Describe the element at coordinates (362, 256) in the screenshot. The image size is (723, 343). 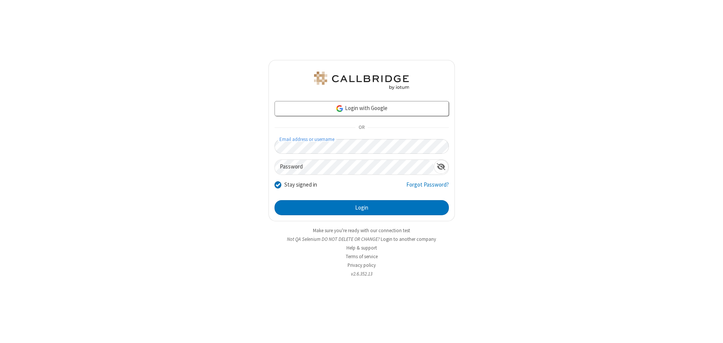
I see `a: Terms of service` at that location.